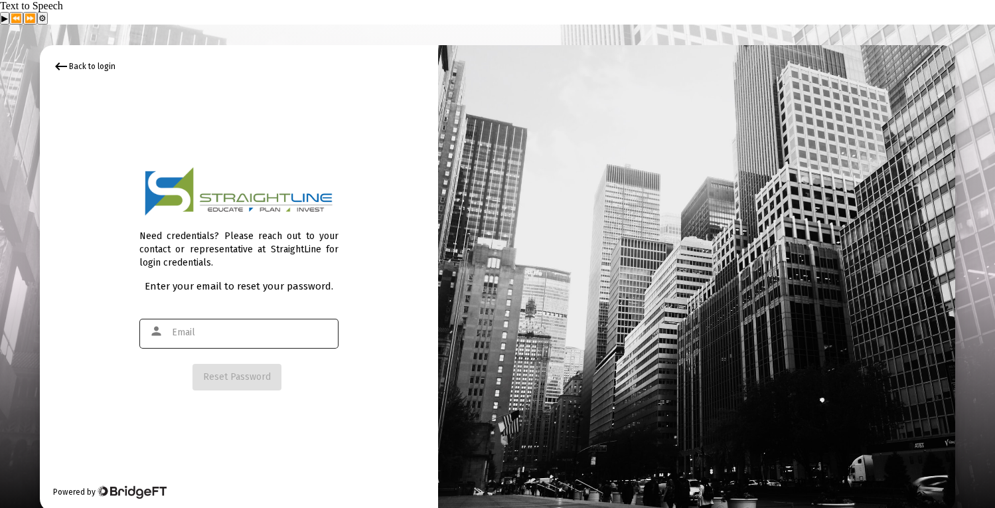  I want to click on div: Powered by, so click(110, 492).